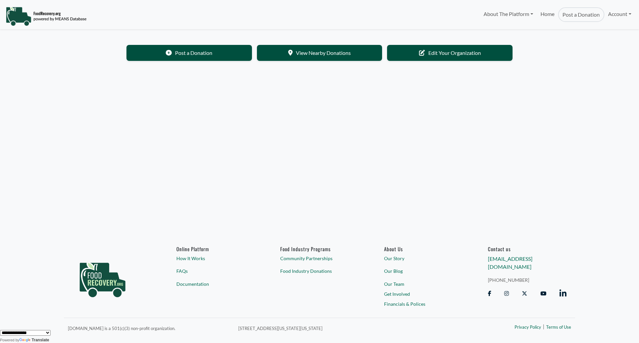  What do you see at coordinates (423, 258) in the screenshot?
I see `a: Our Story` at bounding box center [423, 258].